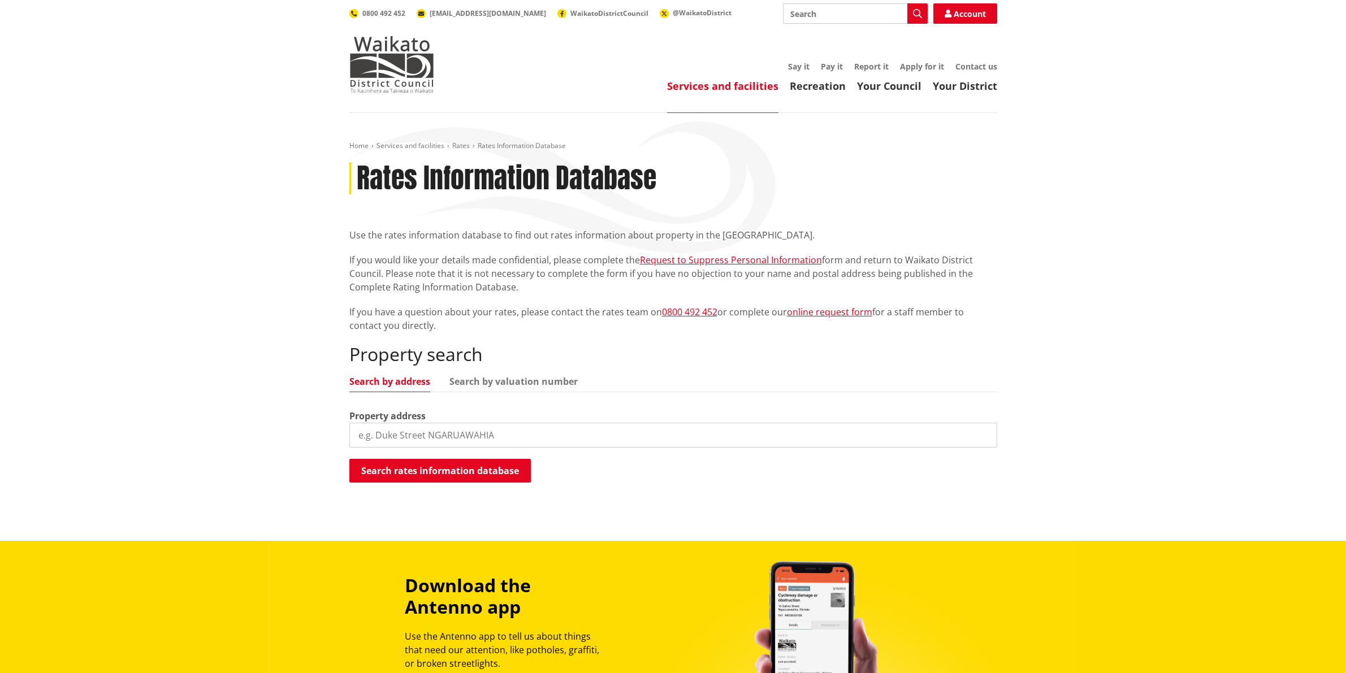  I want to click on p: Use the Antenno app to tell us about things that need our attention, like potholes, graffiti, or ..., so click(507, 650).